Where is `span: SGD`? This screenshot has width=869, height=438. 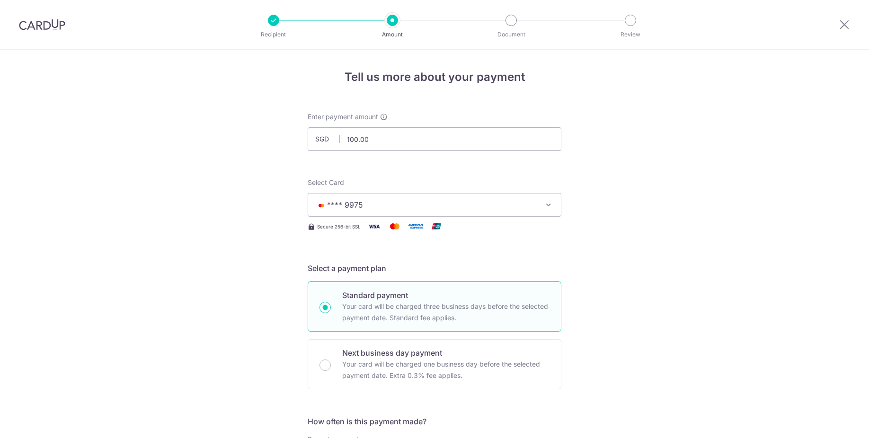
span: SGD is located at coordinates (328, 139).